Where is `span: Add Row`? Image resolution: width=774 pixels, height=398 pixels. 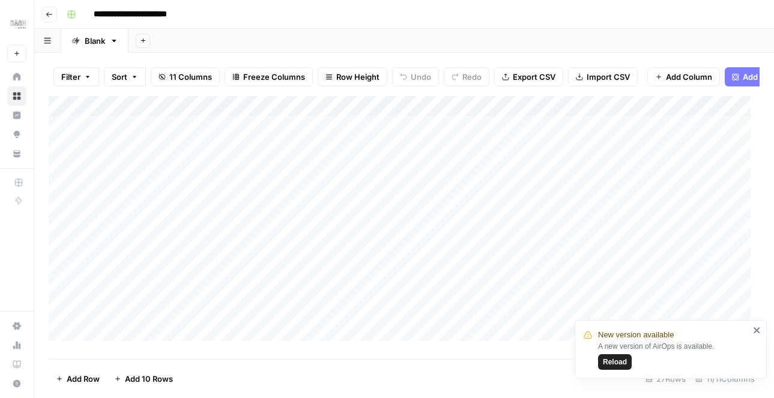
span: Add Row is located at coordinates (83, 379).